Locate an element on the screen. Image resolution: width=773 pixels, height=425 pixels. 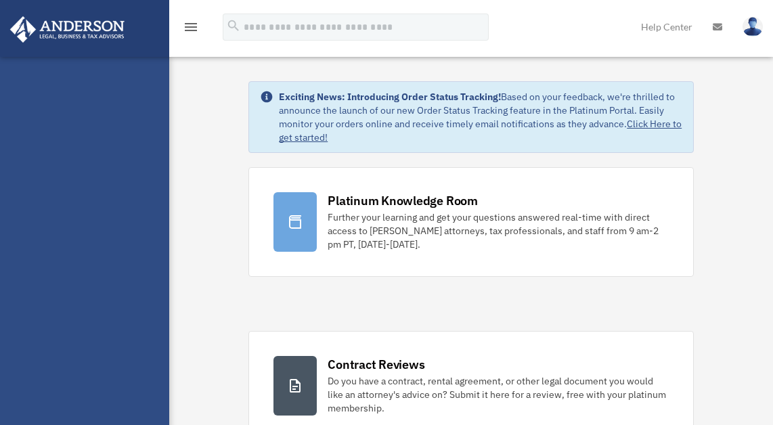
div: Platinum Knowledge Room is located at coordinates (403, 200).